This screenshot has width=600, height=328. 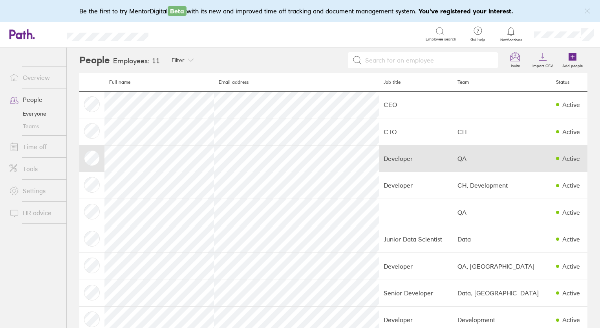 I want to click on a: Import CSV, so click(x=543, y=60).